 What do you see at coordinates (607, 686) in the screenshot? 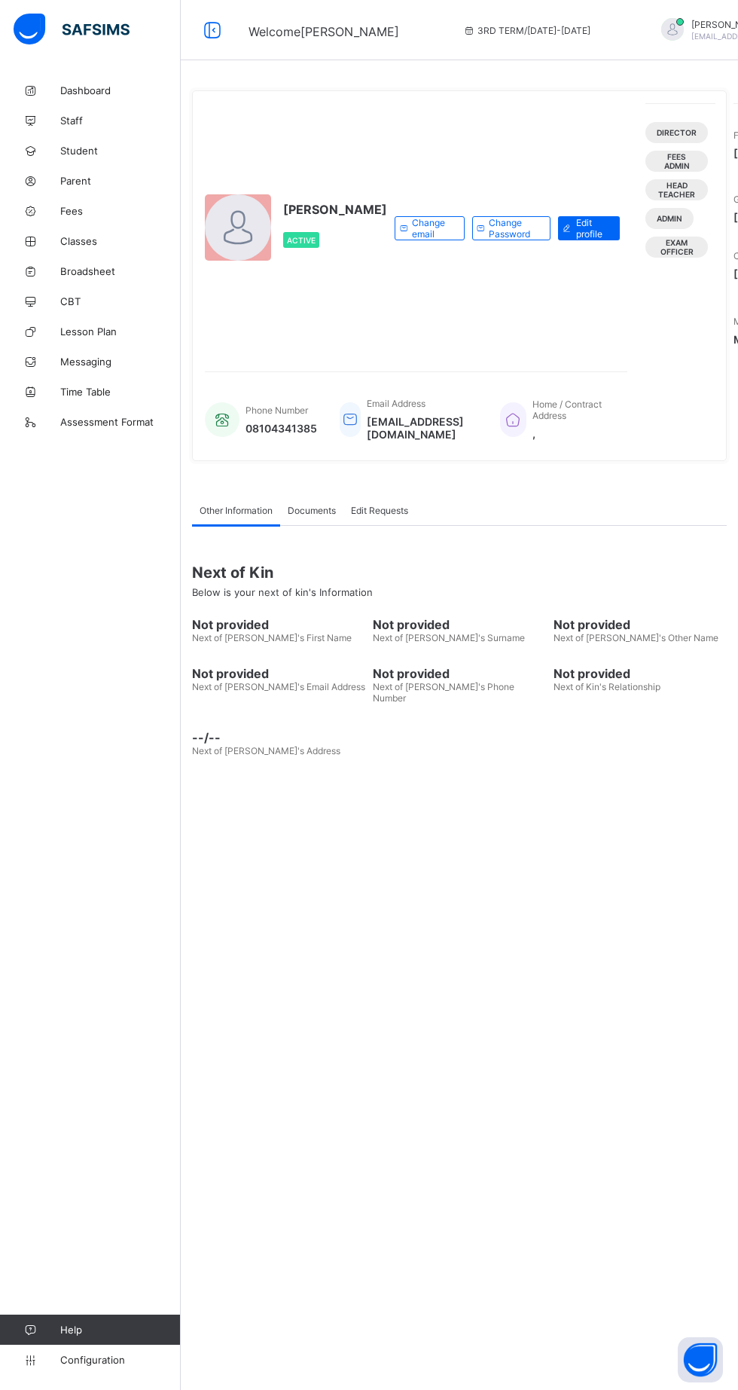
I see `span: Next of Kin's Relationship` at bounding box center [607, 686].